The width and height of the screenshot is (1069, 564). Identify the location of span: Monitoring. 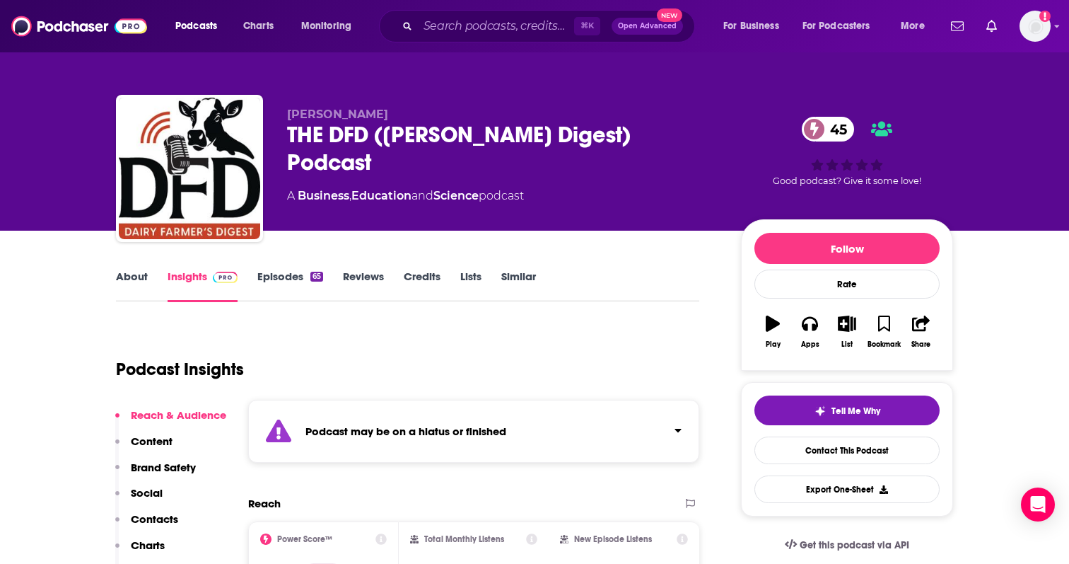
(326, 26).